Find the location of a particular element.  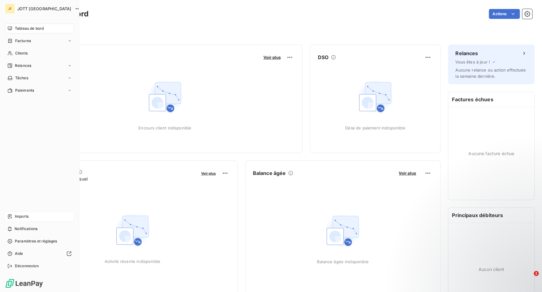

span: Notifications is located at coordinates (26, 229).